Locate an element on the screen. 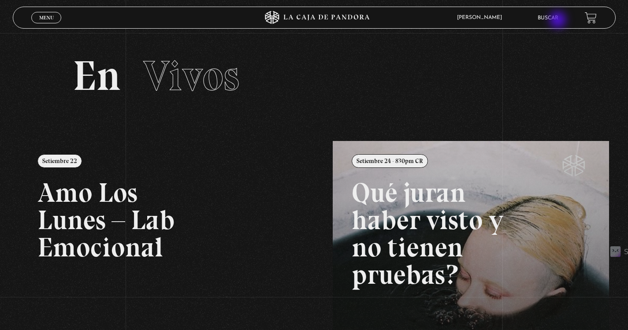 This screenshot has width=628, height=330. span: Vivos is located at coordinates (191, 76).